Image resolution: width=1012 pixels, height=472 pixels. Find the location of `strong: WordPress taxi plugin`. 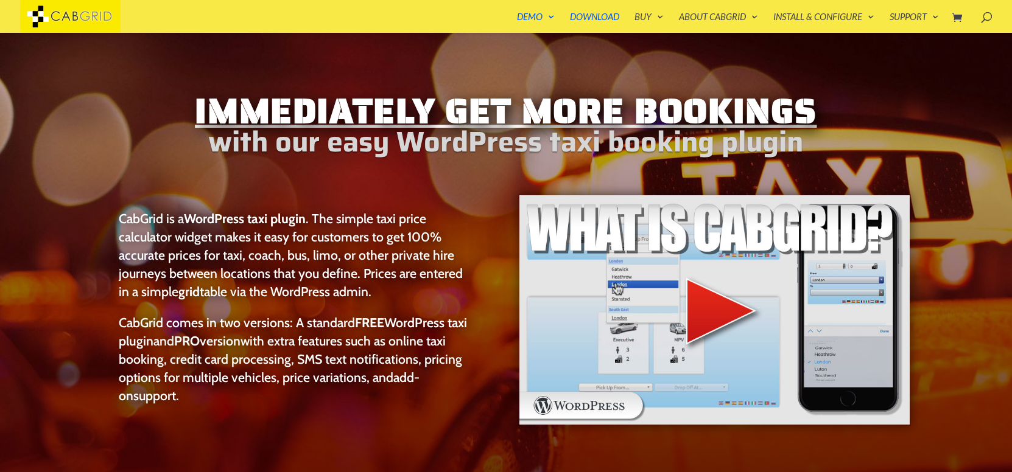

strong: WordPress taxi plugin is located at coordinates (245, 219).